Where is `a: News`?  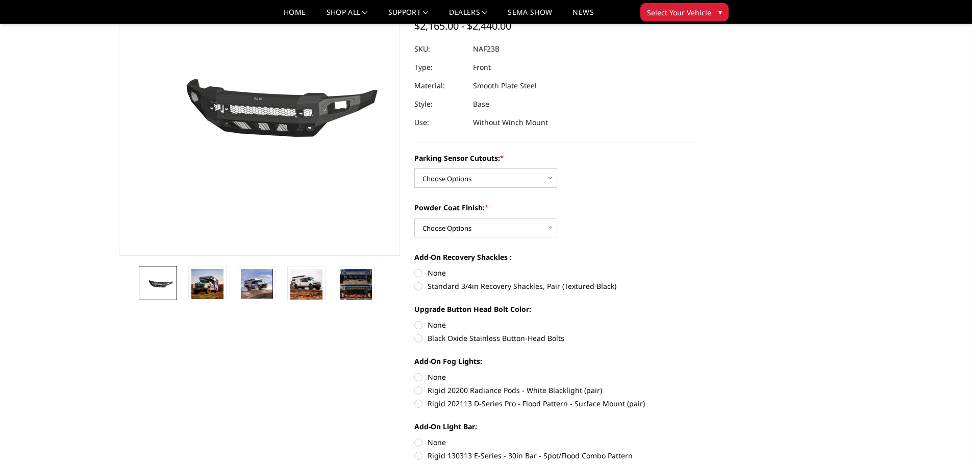 a: News is located at coordinates (583, 16).